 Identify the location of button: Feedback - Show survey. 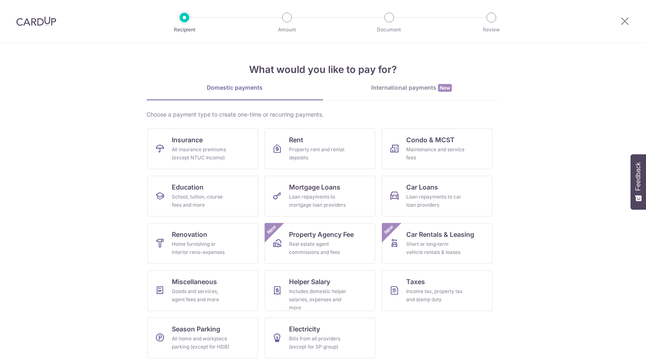
(638, 182).